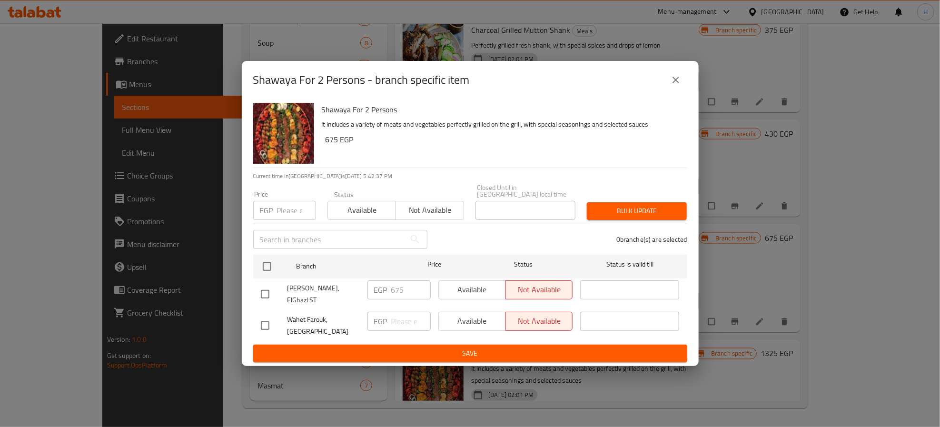  What do you see at coordinates (637, 211) in the screenshot?
I see `button: Bulk update` at bounding box center [637, 211].